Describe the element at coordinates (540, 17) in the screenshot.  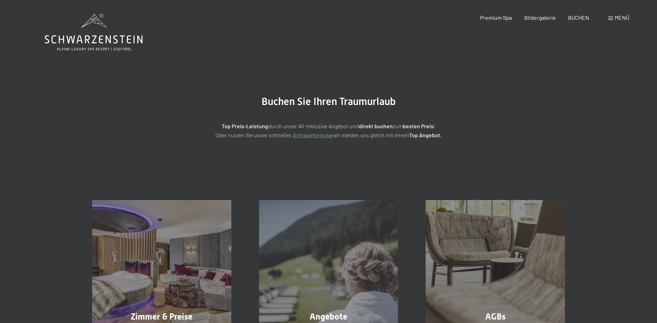
I see `span: Bildergalerie` at that location.